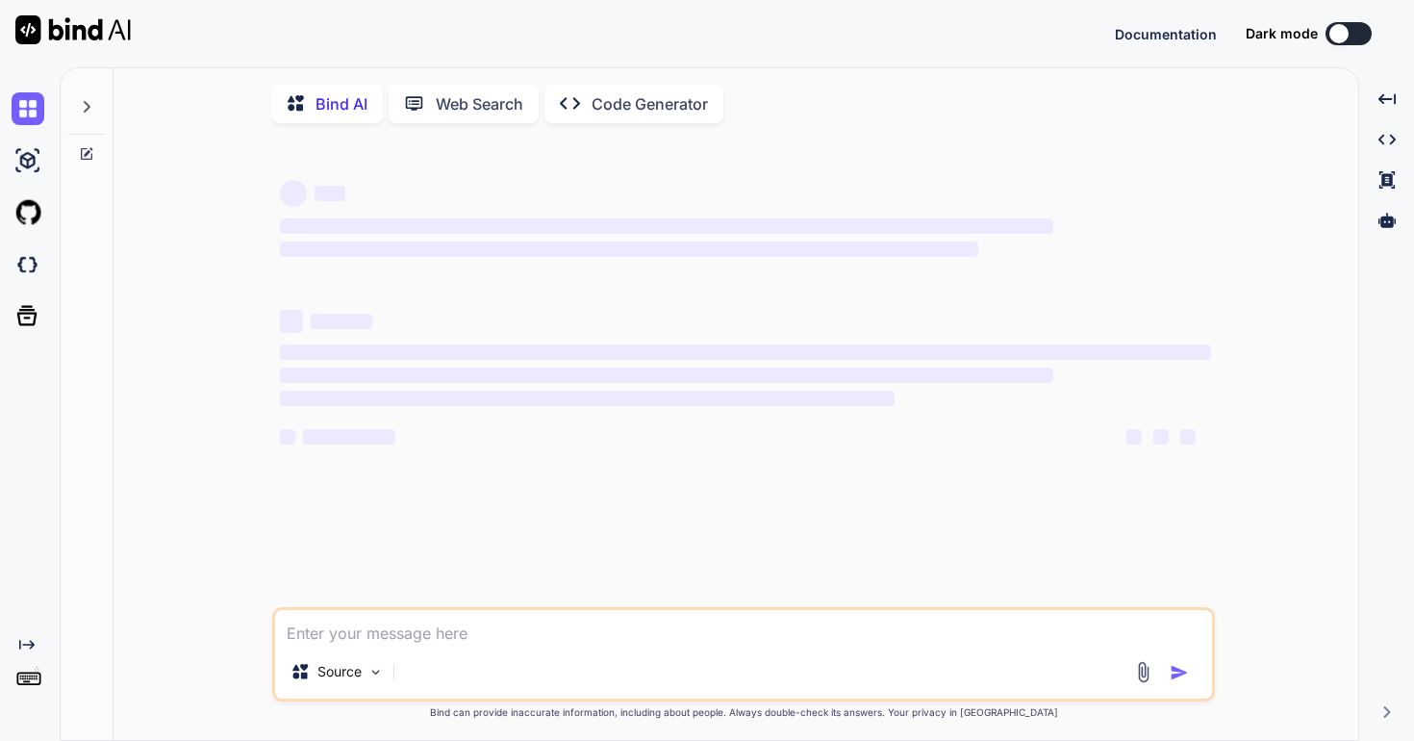 The width and height of the screenshot is (1414, 741). I want to click on button: Documentation, so click(1166, 34).